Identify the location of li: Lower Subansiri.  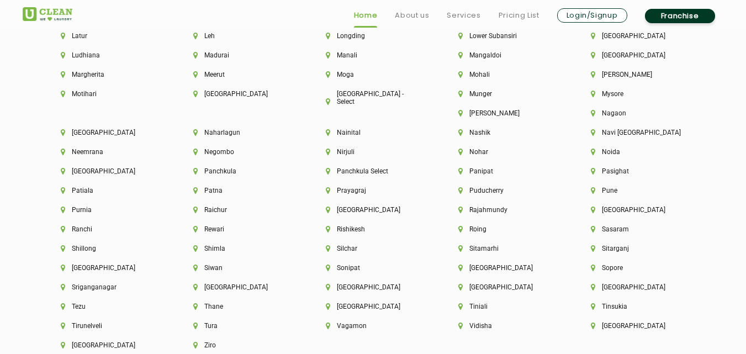
(505, 36).